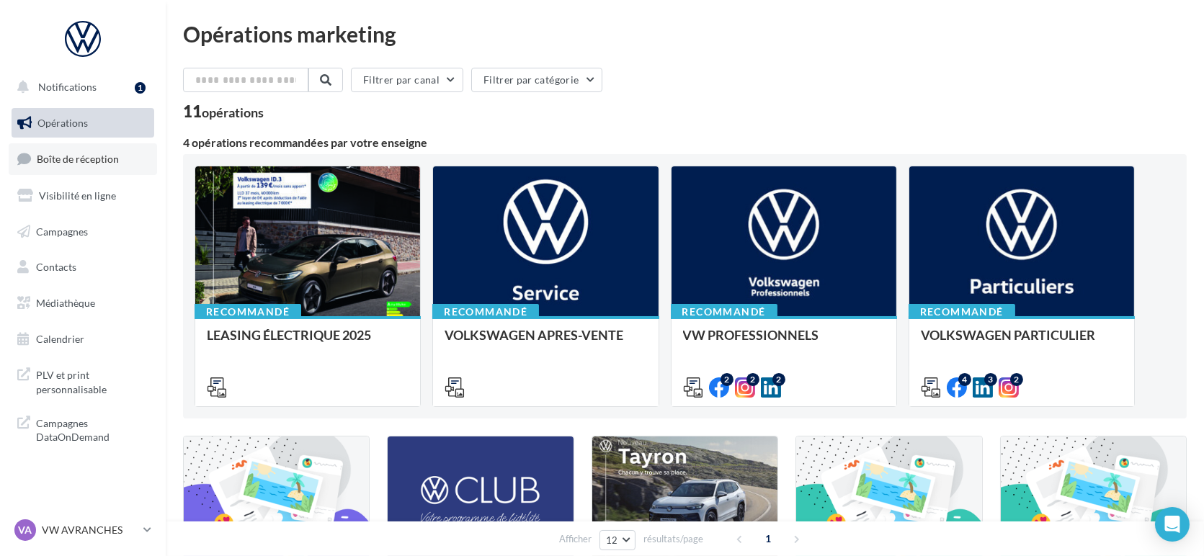 This screenshot has height=556, width=1204. What do you see at coordinates (83, 380) in the screenshot?
I see `a: PLV et print personnalisable` at bounding box center [83, 380].